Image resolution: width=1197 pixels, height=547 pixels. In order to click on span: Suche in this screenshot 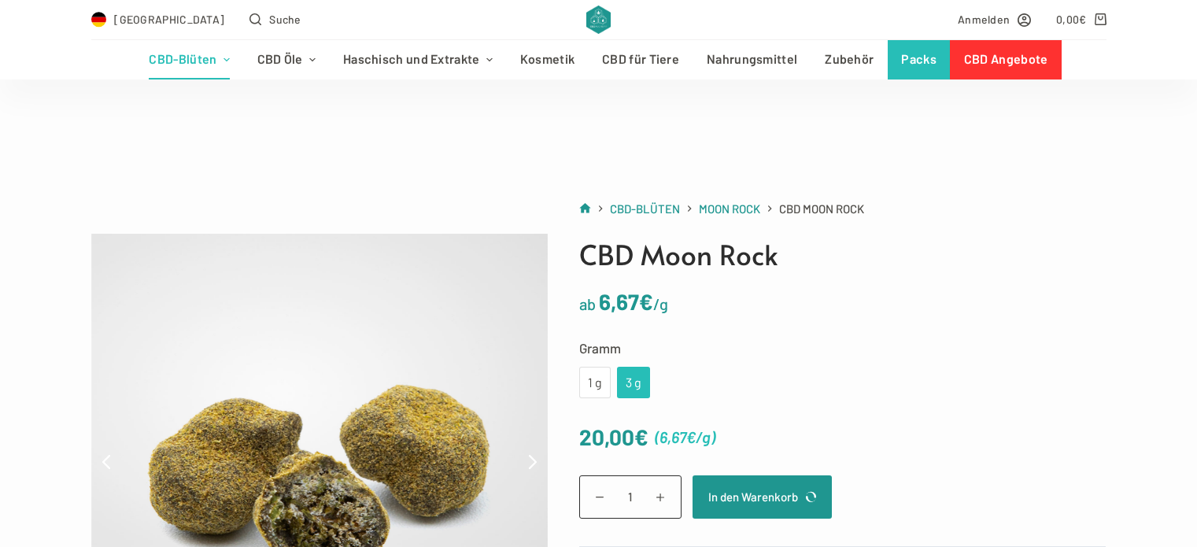, I will do `click(285, 19)`.